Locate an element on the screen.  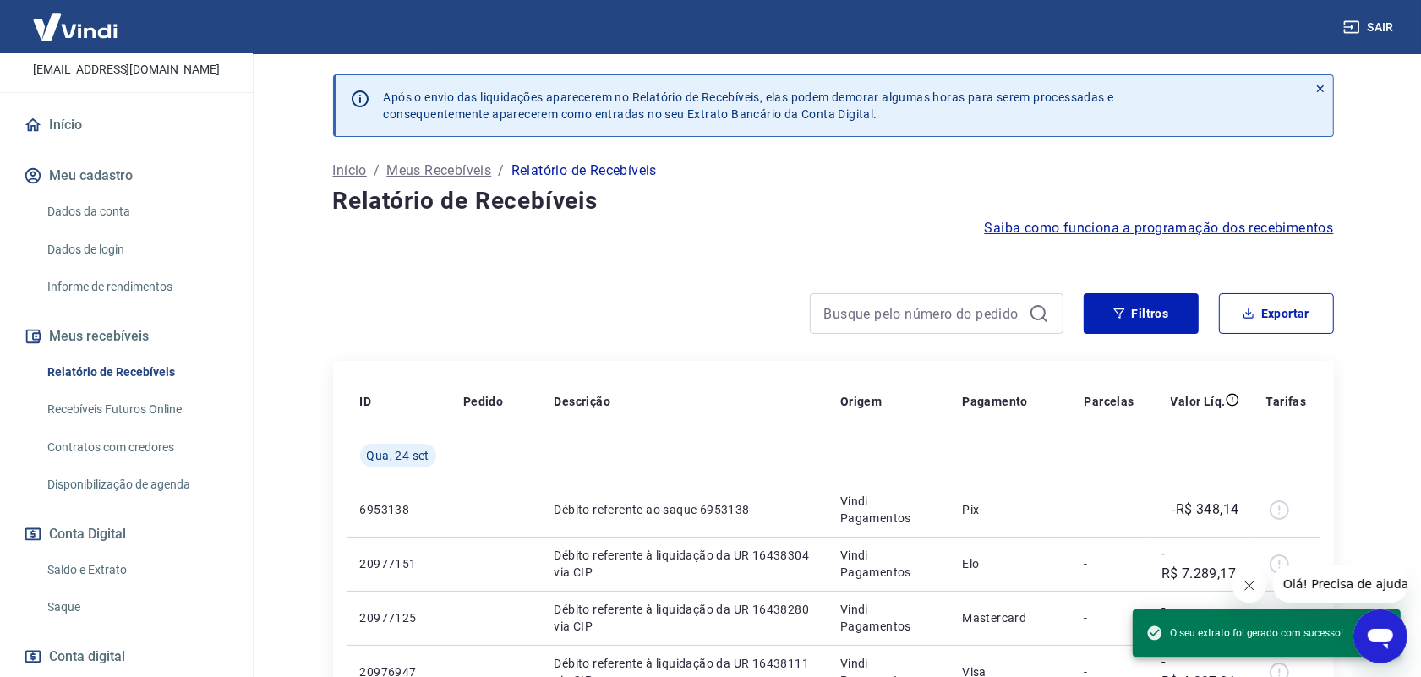
button: Filtros is located at coordinates (1142, 314).